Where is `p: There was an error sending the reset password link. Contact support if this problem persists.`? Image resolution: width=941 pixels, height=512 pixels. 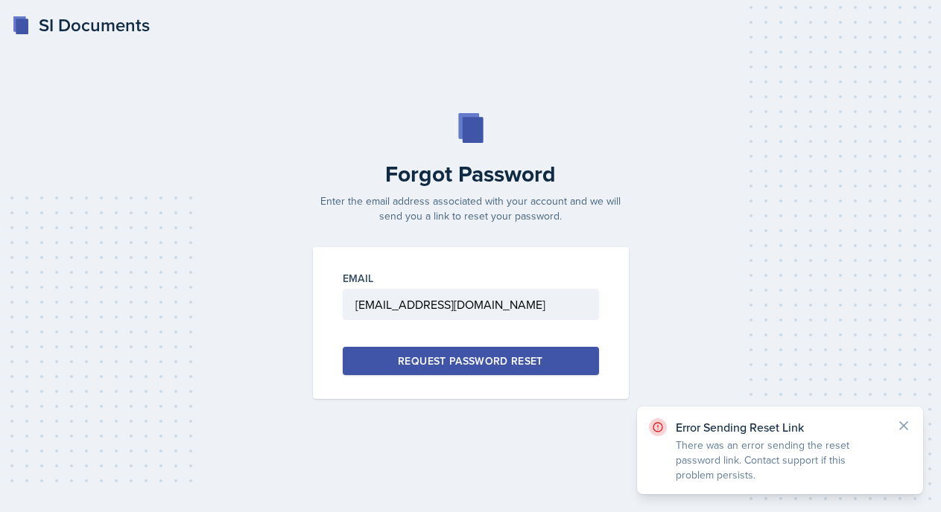
p: There was an error sending the reset password link. Contact support if this problem persists. is located at coordinates (780, 460).